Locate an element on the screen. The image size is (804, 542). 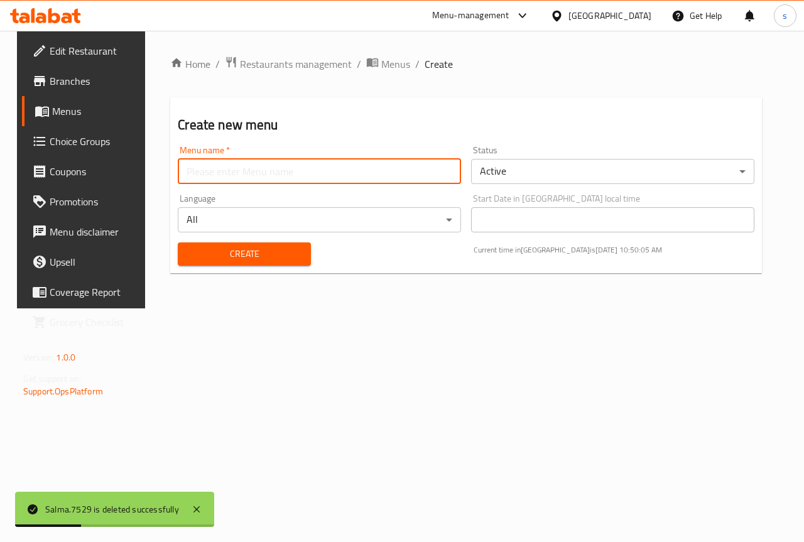
span: Coverage Report is located at coordinates (96, 292).